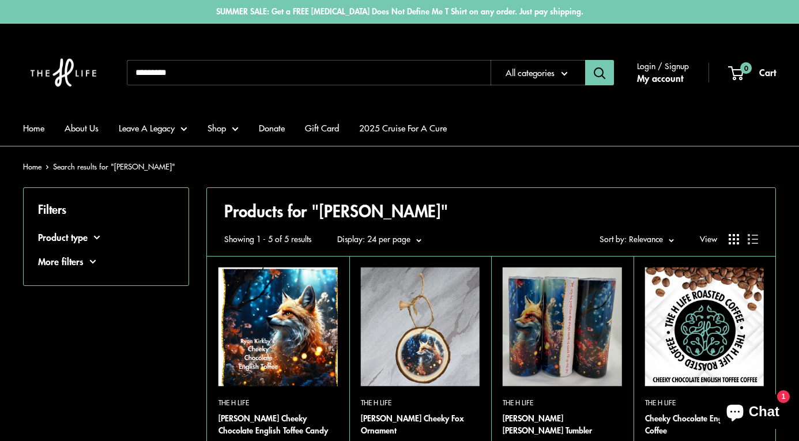 Image resolution: width=799 pixels, height=441 pixels. I want to click on button: Sort by: Relevance, so click(636, 239).